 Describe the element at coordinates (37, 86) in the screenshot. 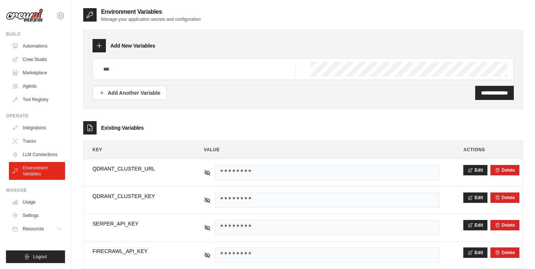

I see `a: Agents` at that location.